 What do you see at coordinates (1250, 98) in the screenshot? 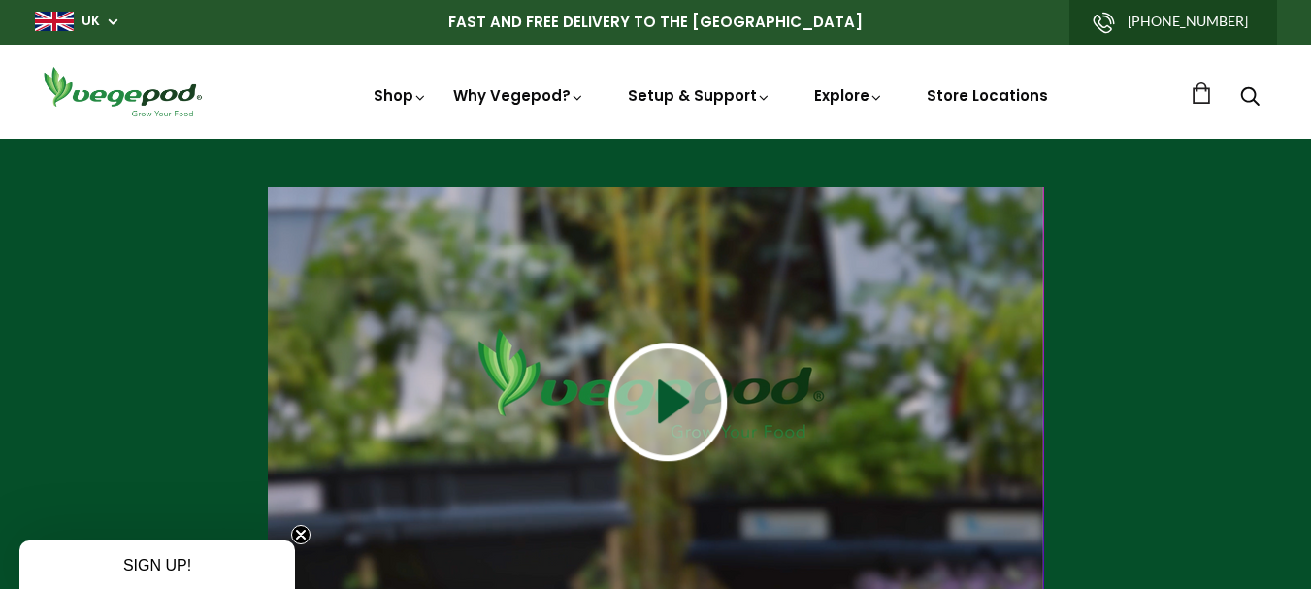
I see `a: Search` at bounding box center [1250, 98].